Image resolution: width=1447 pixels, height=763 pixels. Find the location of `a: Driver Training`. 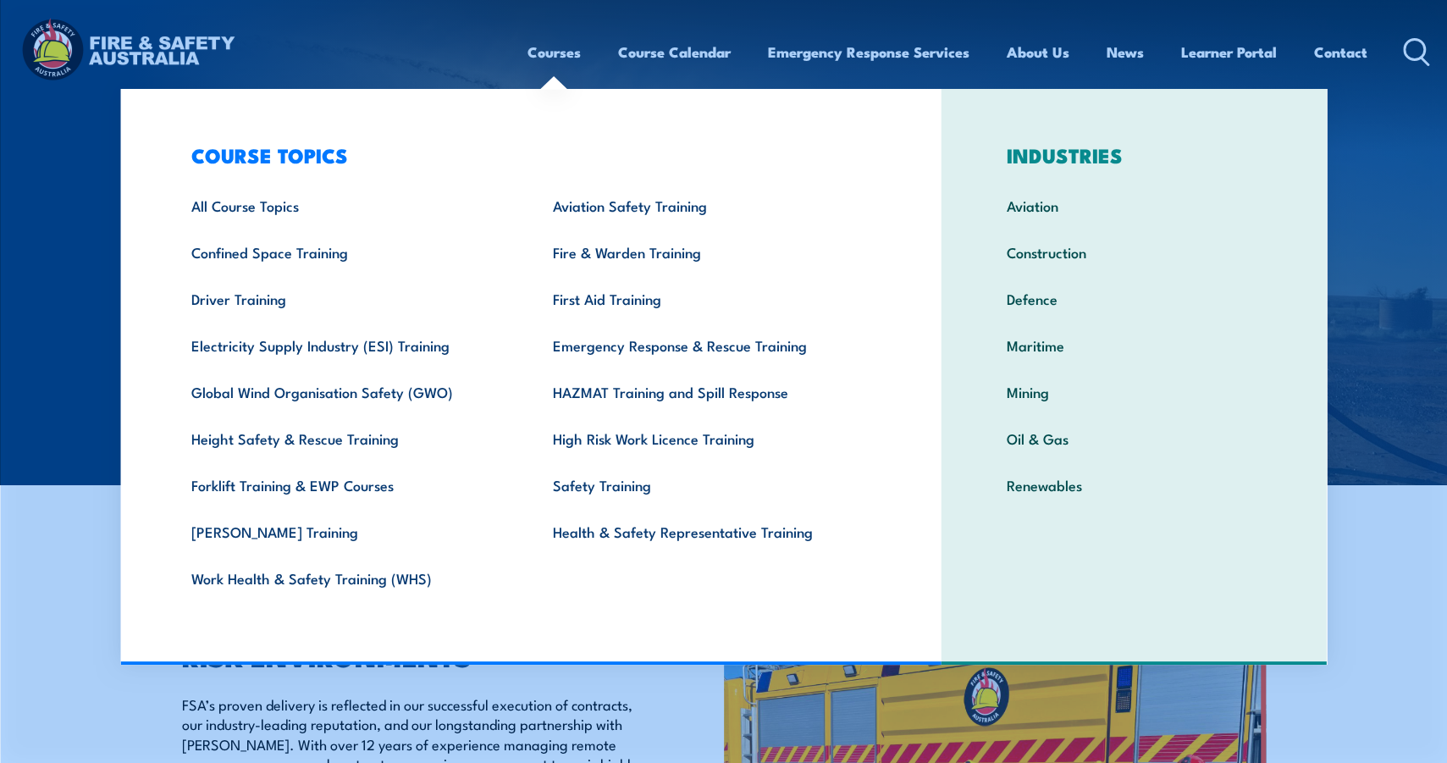

a: Driver Training is located at coordinates (345, 298).